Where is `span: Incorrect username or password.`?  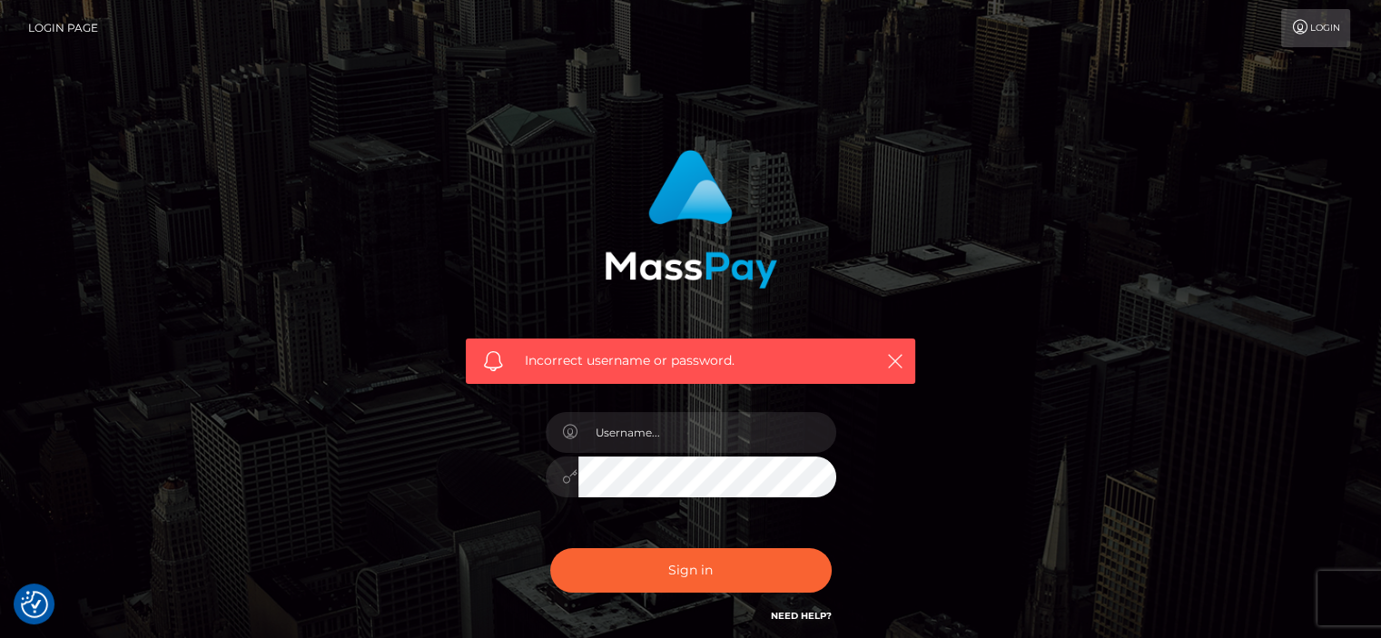 span: Incorrect username or password. is located at coordinates (690, 360).